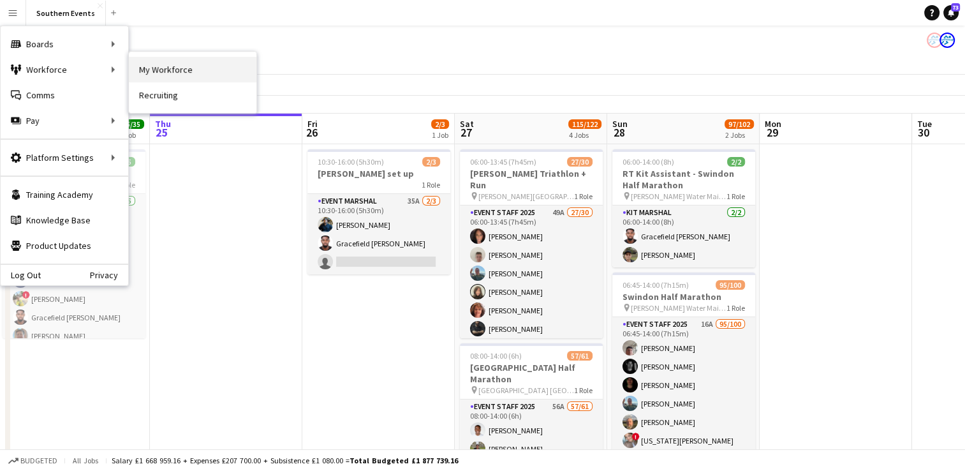 Image resolution: width=965 pixels, height=471 pixels. What do you see at coordinates (739, 135) in the screenshot?
I see `div: 2 Jobs` at bounding box center [739, 135].